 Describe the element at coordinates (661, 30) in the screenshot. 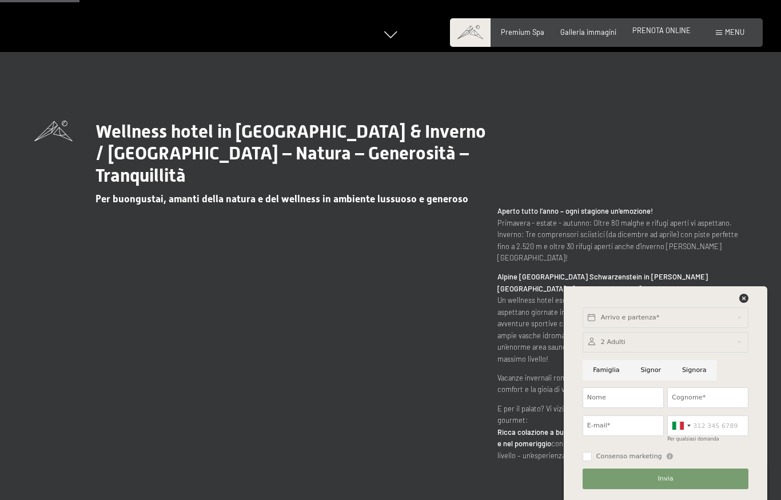

I see `a: PRENOTA ONLINE` at that location.